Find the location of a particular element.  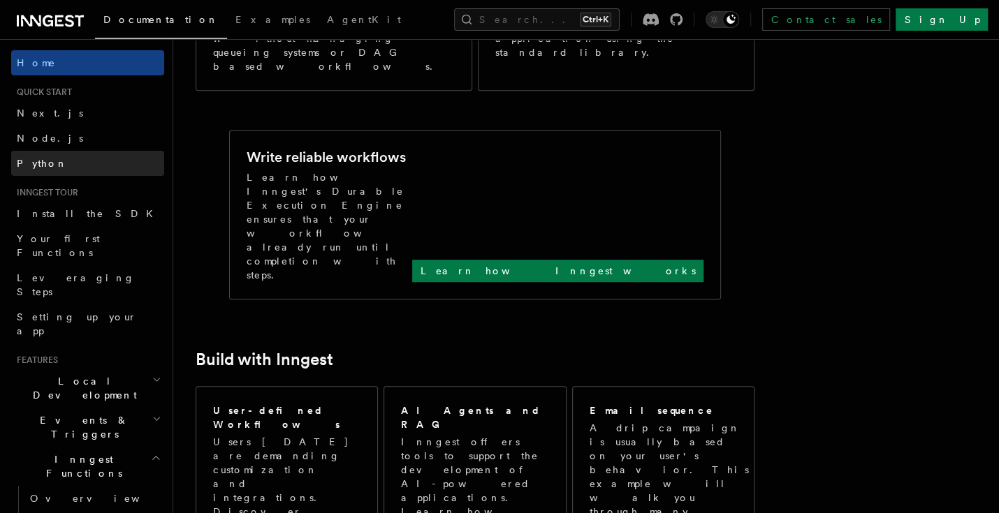

span: Home is located at coordinates (36, 63).